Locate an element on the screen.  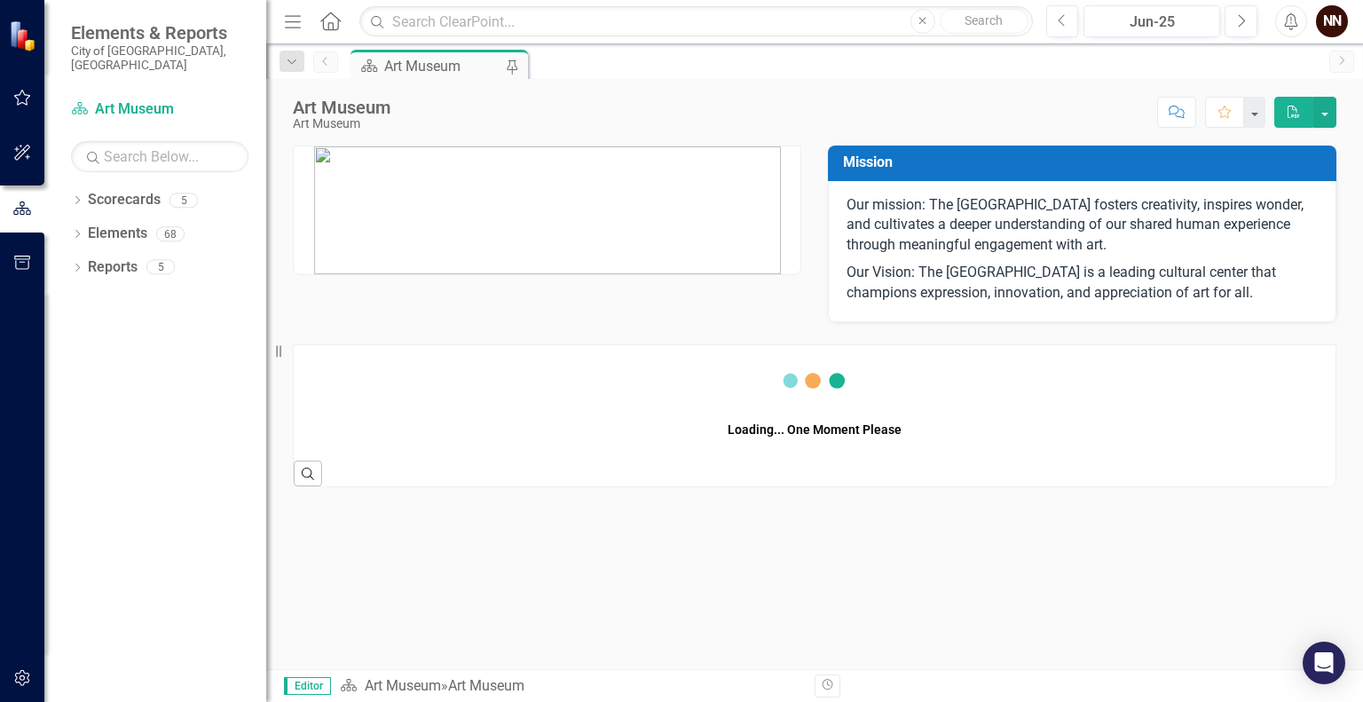
a: Reports is located at coordinates (113, 267).